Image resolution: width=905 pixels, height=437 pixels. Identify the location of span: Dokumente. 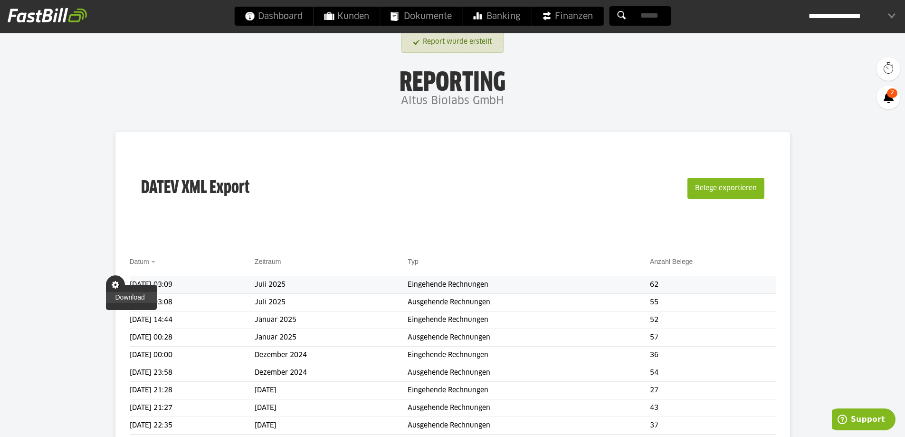
(421, 16).